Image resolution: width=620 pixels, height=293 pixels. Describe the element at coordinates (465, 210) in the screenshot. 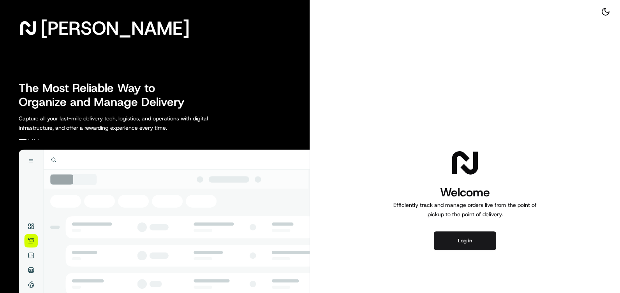

I see `p: Efficiently track and manage orders live from the point of pickup to the point of delivery.` at that location.